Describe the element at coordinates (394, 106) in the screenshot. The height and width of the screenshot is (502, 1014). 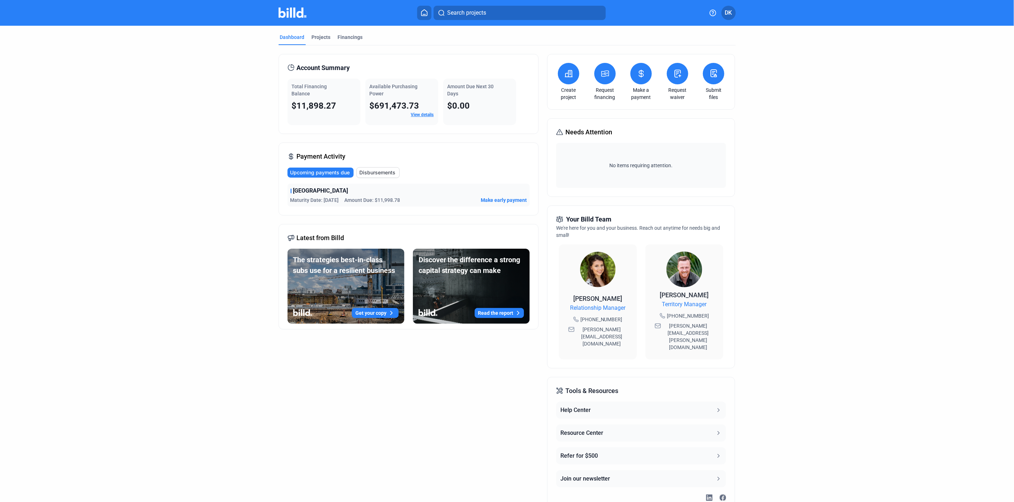
I see `span: $691,473.73` at that location.